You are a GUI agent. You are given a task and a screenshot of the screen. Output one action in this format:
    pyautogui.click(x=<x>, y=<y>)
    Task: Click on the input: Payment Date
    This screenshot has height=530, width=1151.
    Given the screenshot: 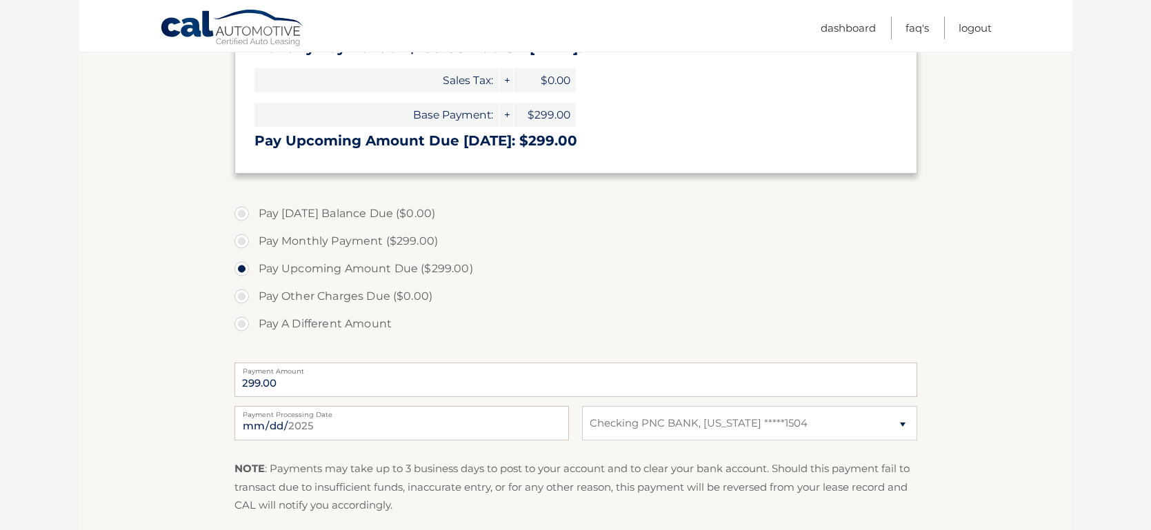 What is the action you would take?
    pyautogui.click(x=401, y=423)
    